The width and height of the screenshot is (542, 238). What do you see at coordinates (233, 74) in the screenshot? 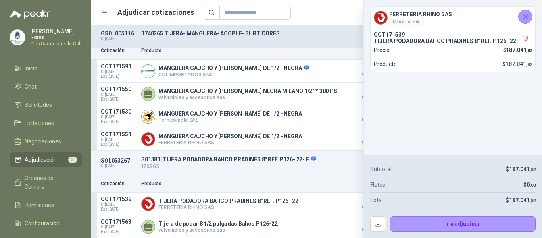
I see `p: COLIMPORTADOS SAS` at bounding box center [233, 74].